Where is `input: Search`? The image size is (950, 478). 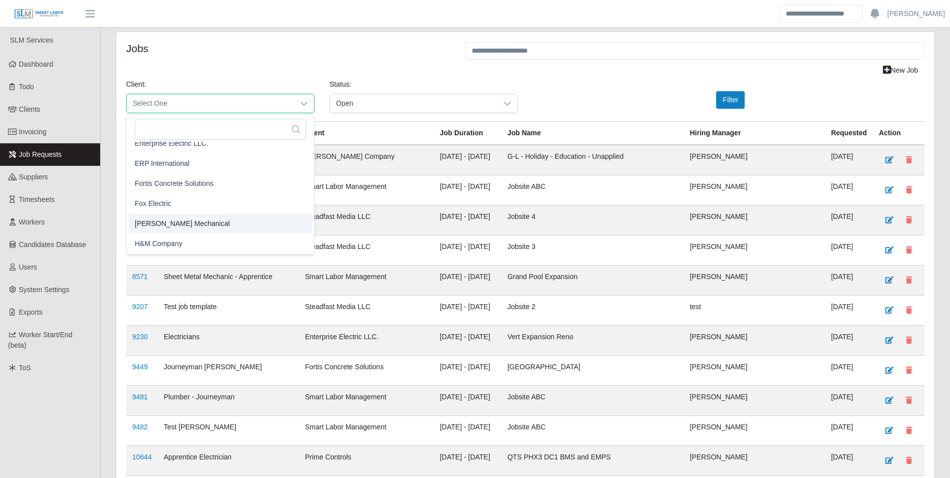 input: Search is located at coordinates (820, 14).